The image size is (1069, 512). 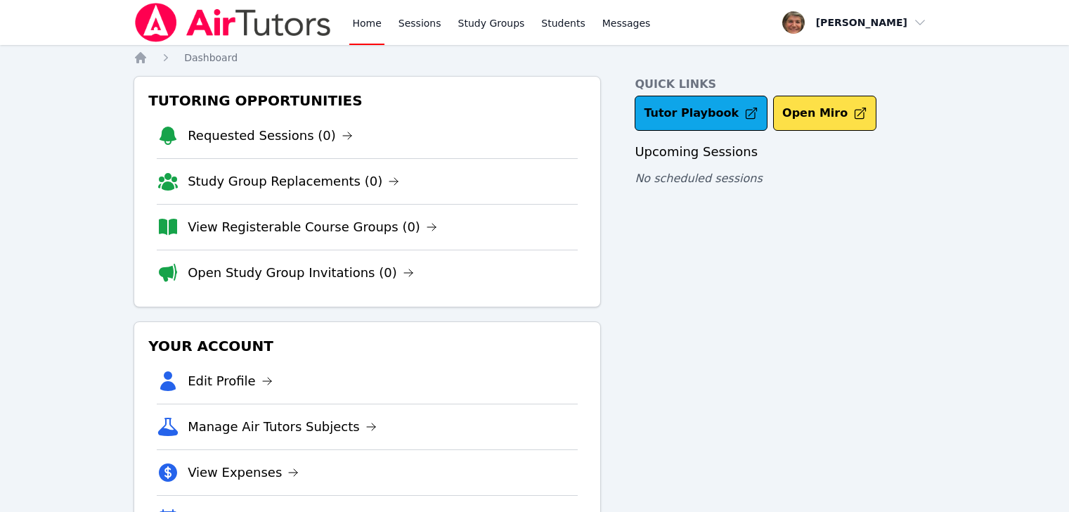 What do you see at coordinates (211, 58) in the screenshot?
I see `span: Dashboard` at bounding box center [211, 58].